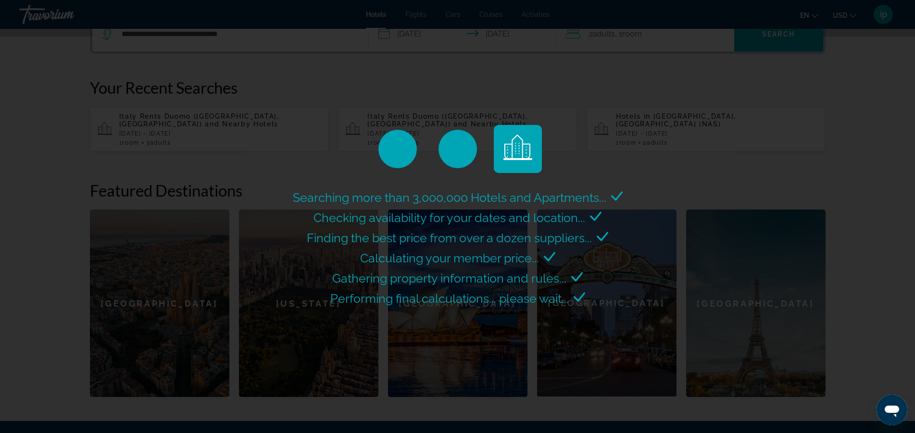 This screenshot has height=433, width=915. Describe the element at coordinates (449, 238) in the screenshot. I see `span: Finding the best price from over a dozen suppliers...` at that location.